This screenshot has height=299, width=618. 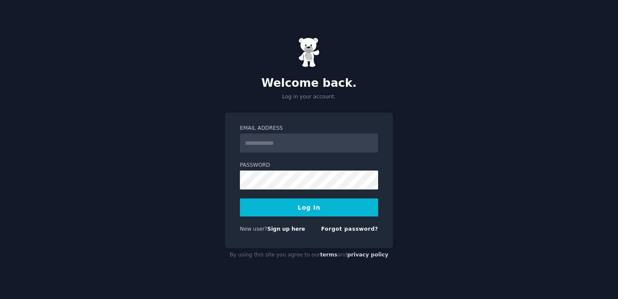 I want to click on a: terms, so click(x=329, y=255).